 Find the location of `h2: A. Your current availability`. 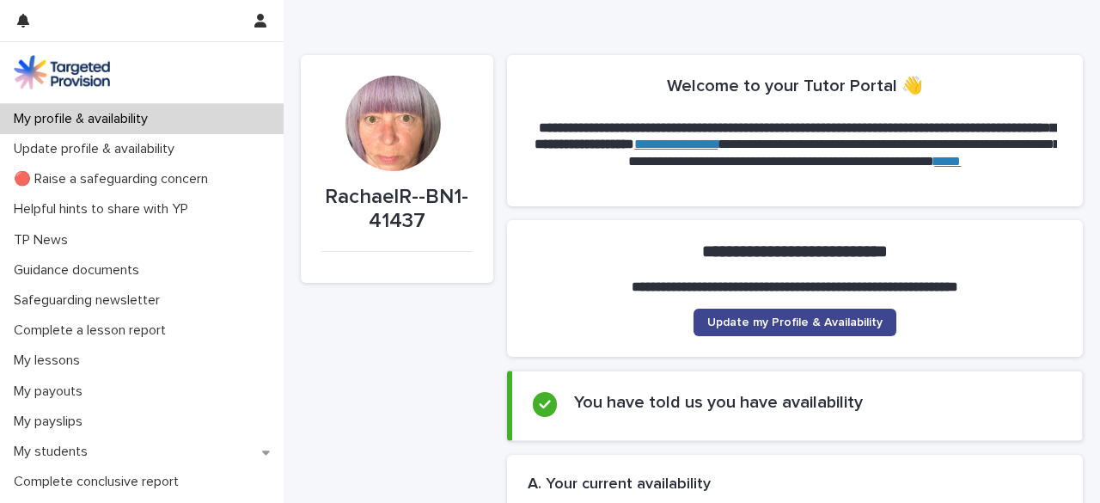

h2: A. Your current availability is located at coordinates (619, 485).